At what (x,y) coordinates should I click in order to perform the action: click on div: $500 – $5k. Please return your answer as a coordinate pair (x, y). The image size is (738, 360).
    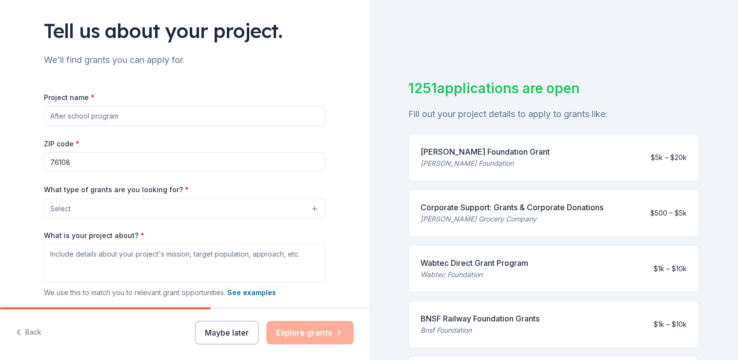
    Looking at the image, I should click on (668, 213).